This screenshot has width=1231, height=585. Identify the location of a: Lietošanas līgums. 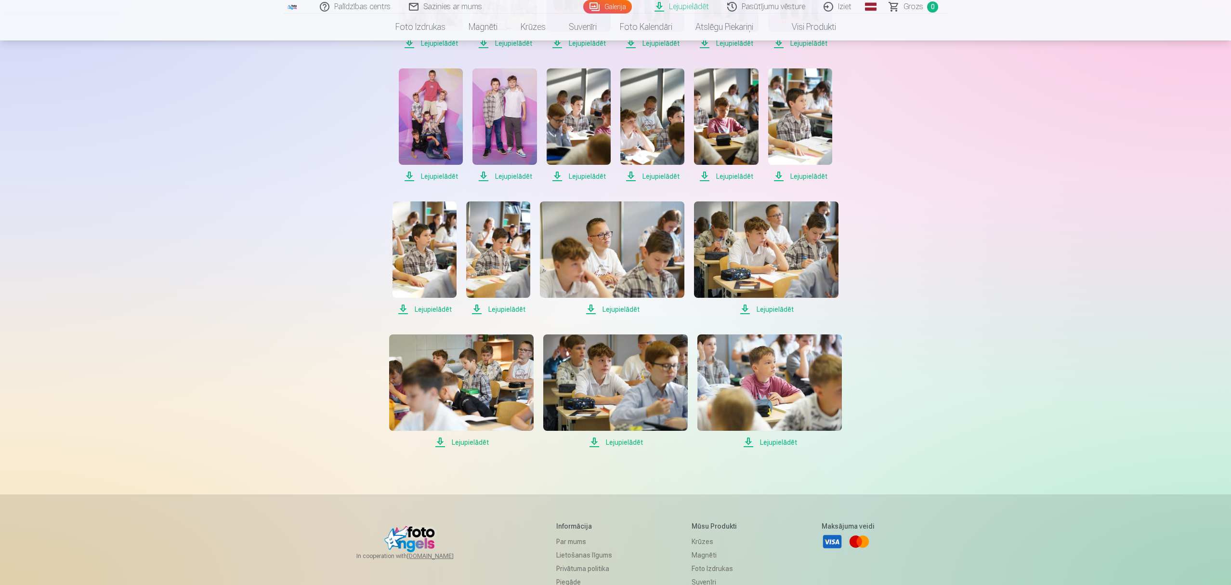
(584, 555).